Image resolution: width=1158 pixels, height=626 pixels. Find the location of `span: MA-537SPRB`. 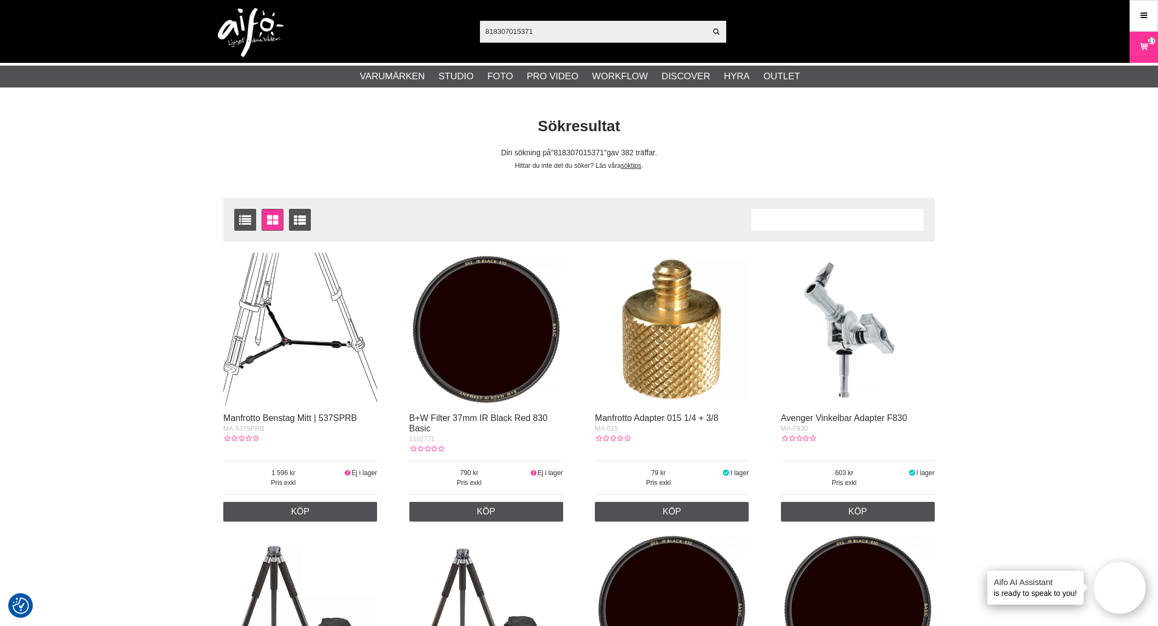

span: MA-537SPRB is located at coordinates (243, 429).